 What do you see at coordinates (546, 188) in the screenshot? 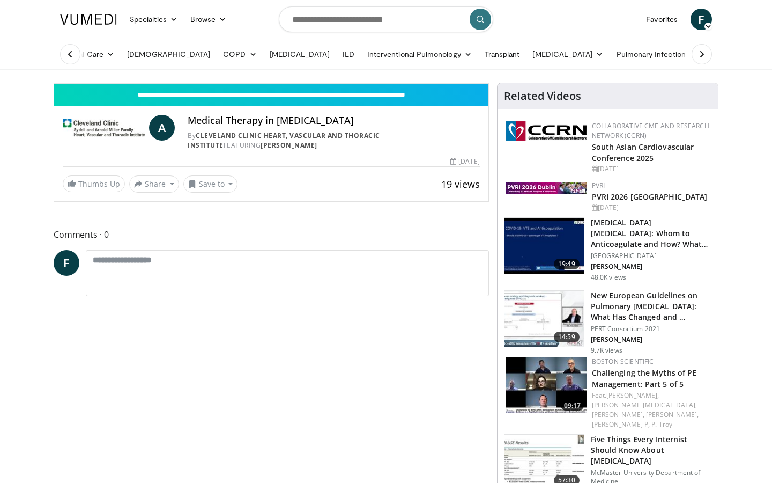
I see `img: 33783847-ac93-4ca7-89f8-ccbd48ec16ca.webp.150x105_q85_autocrop_double_scale_upscale_version-0.2.jpg` at bounding box center [546, 188].